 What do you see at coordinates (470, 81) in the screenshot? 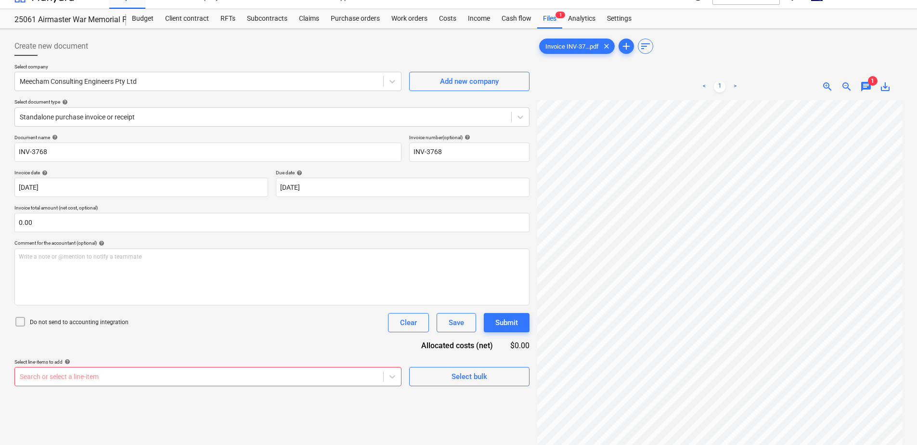
I see `div: Add new company` at bounding box center [470, 81].